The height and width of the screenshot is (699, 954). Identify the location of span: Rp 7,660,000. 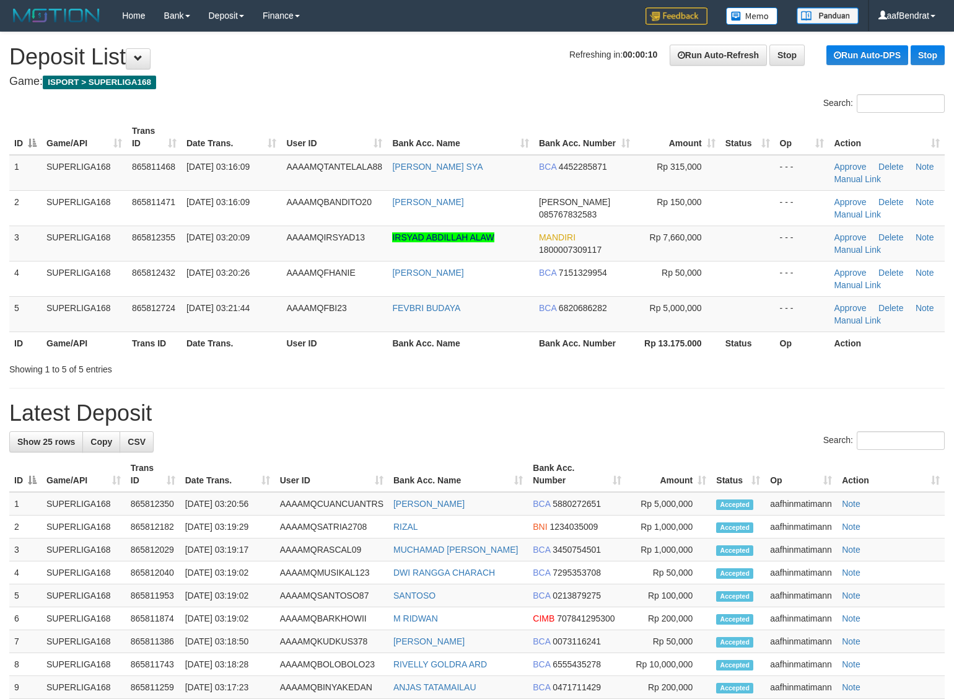
(676, 237).